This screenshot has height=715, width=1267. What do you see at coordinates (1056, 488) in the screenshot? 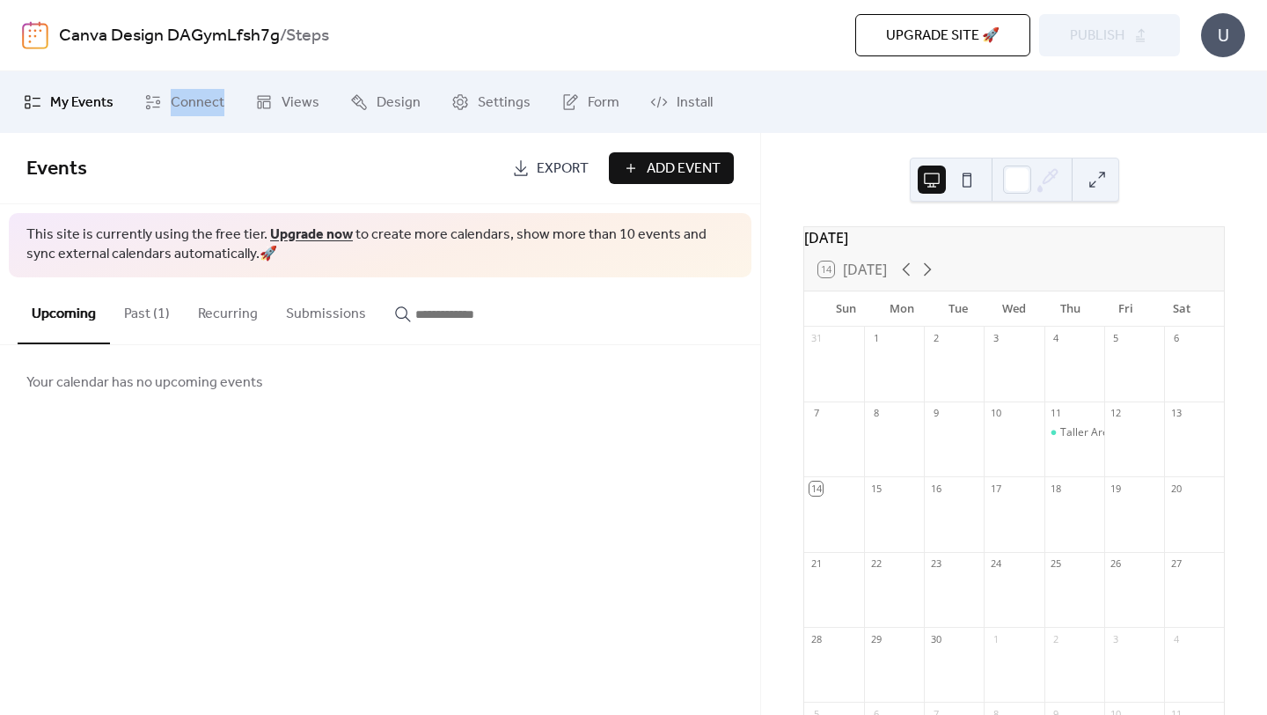
I see `div: 18` at bounding box center [1056, 488].